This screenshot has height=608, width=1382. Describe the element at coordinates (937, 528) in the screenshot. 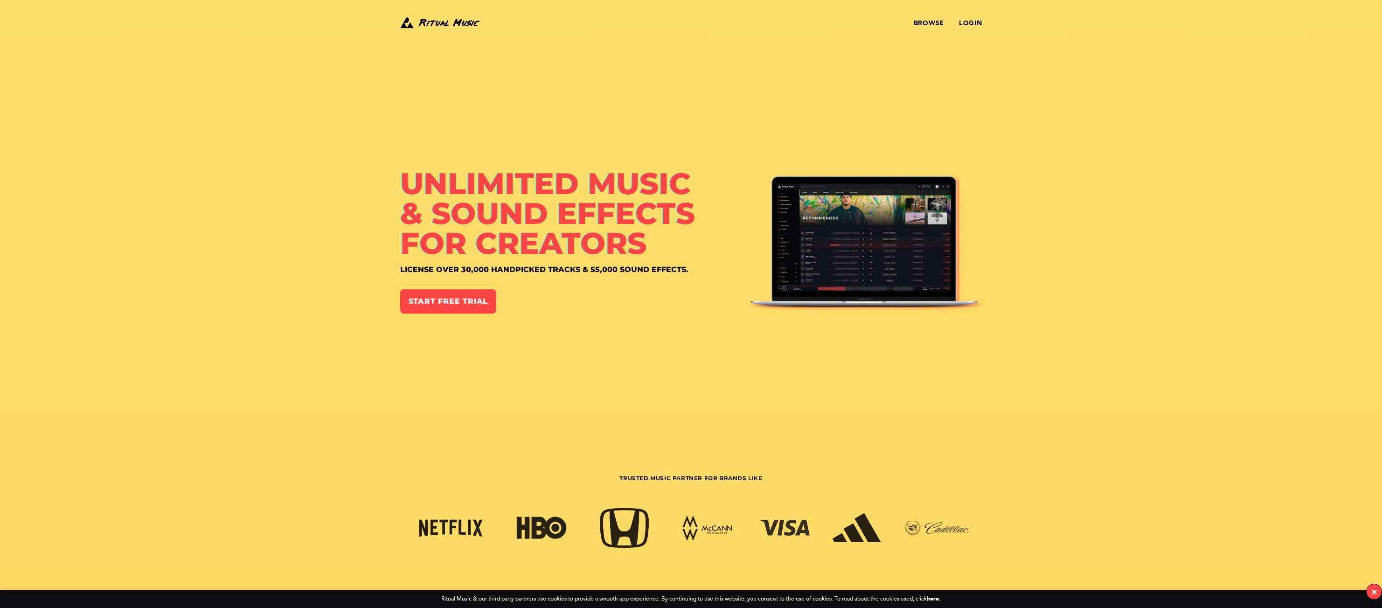

I see `img: cadillac` at that location.